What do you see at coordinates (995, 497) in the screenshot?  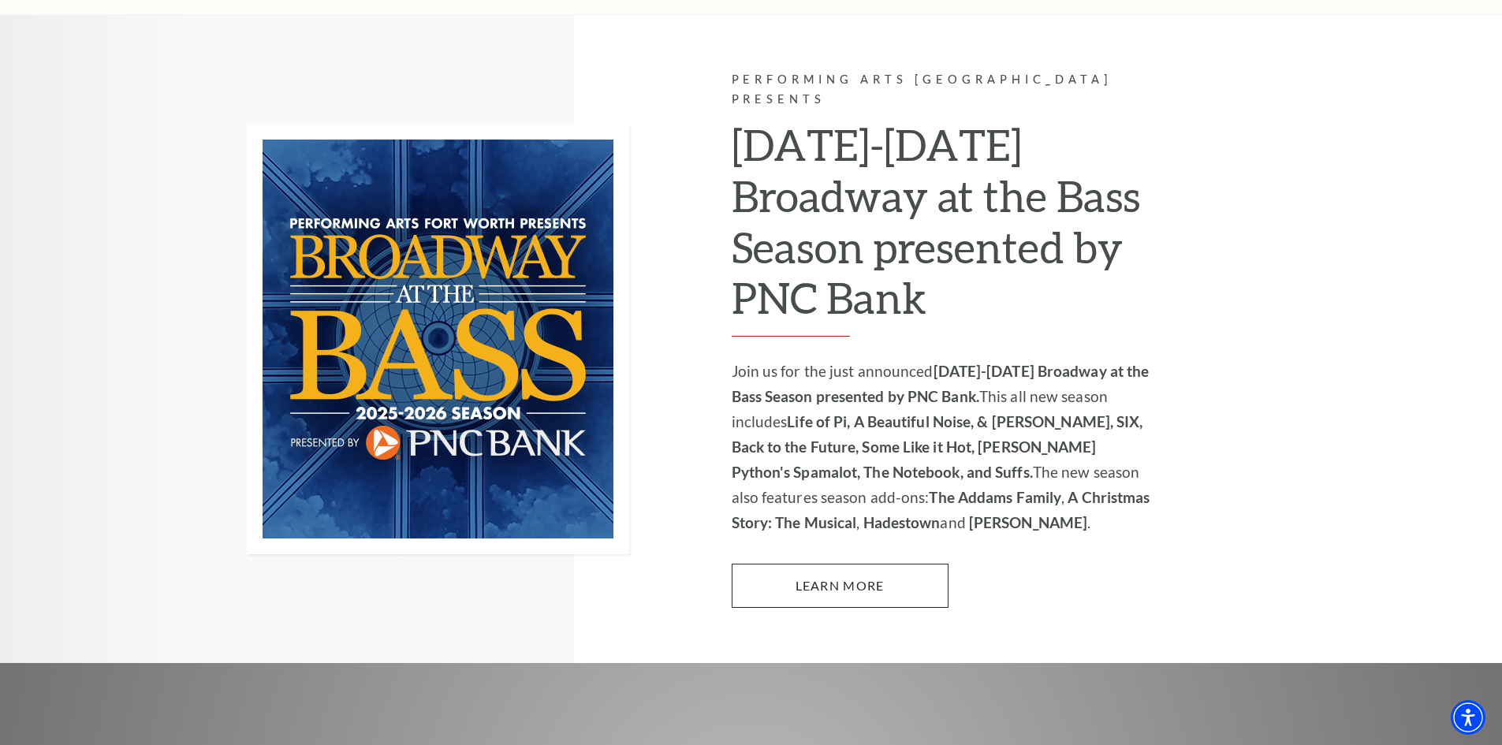 I see `strong: The Addams Family` at bounding box center [995, 497].